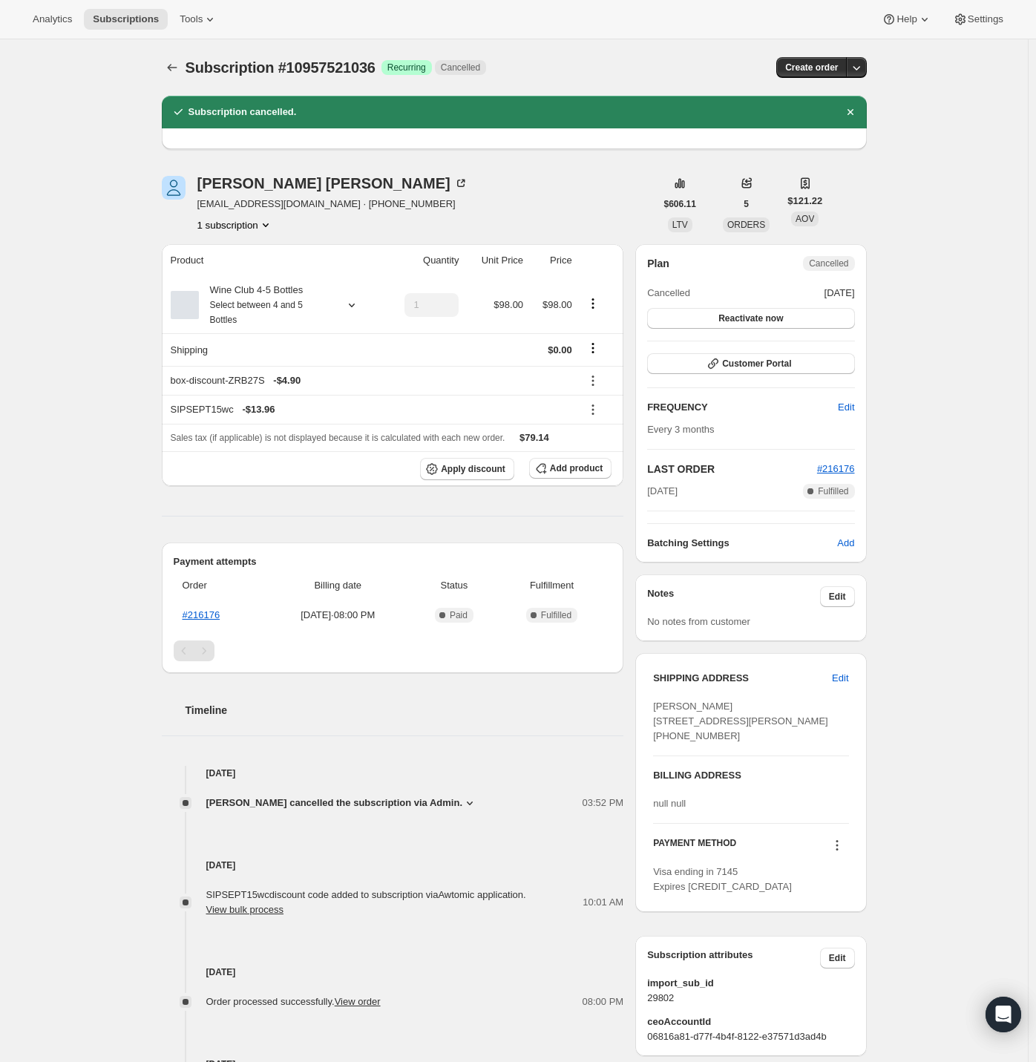  I want to click on span: SIPSEPT15wc discount code added to subscription via Awtomic application ., so click(366, 902).